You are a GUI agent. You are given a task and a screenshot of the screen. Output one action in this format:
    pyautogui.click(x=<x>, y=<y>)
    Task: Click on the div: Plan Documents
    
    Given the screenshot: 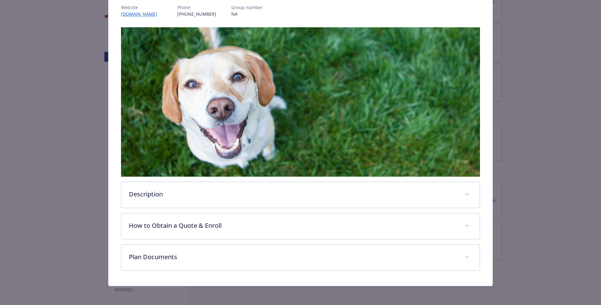 What is the action you would take?
    pyautogui.click(x=300, y=258)
    